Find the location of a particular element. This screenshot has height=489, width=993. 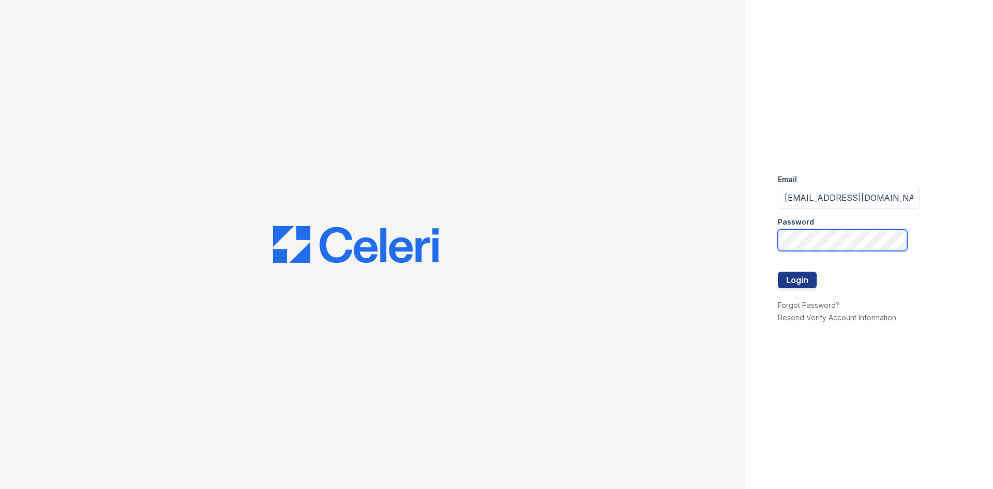

label: Email is located at coordinates (787, 179).